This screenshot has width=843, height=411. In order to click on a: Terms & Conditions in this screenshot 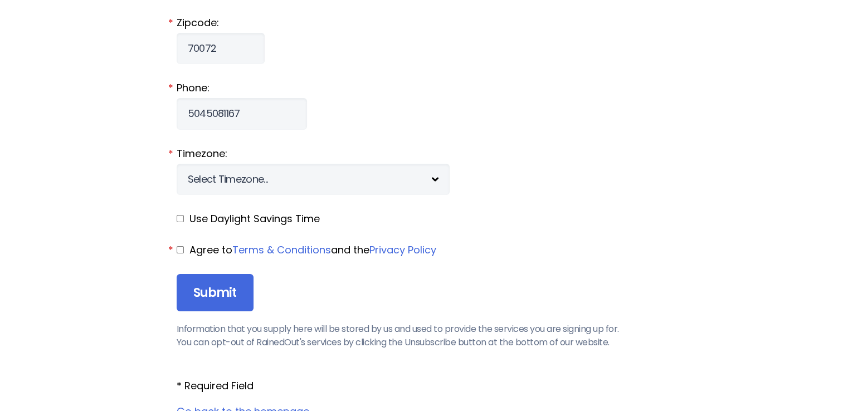, I will do `click(282, 250)`.